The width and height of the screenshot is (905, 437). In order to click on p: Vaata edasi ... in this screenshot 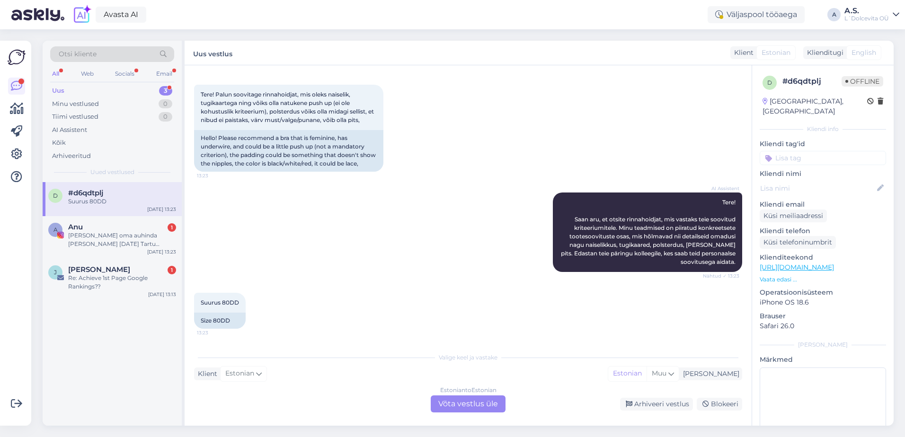, I will do `click(823, 280)`.